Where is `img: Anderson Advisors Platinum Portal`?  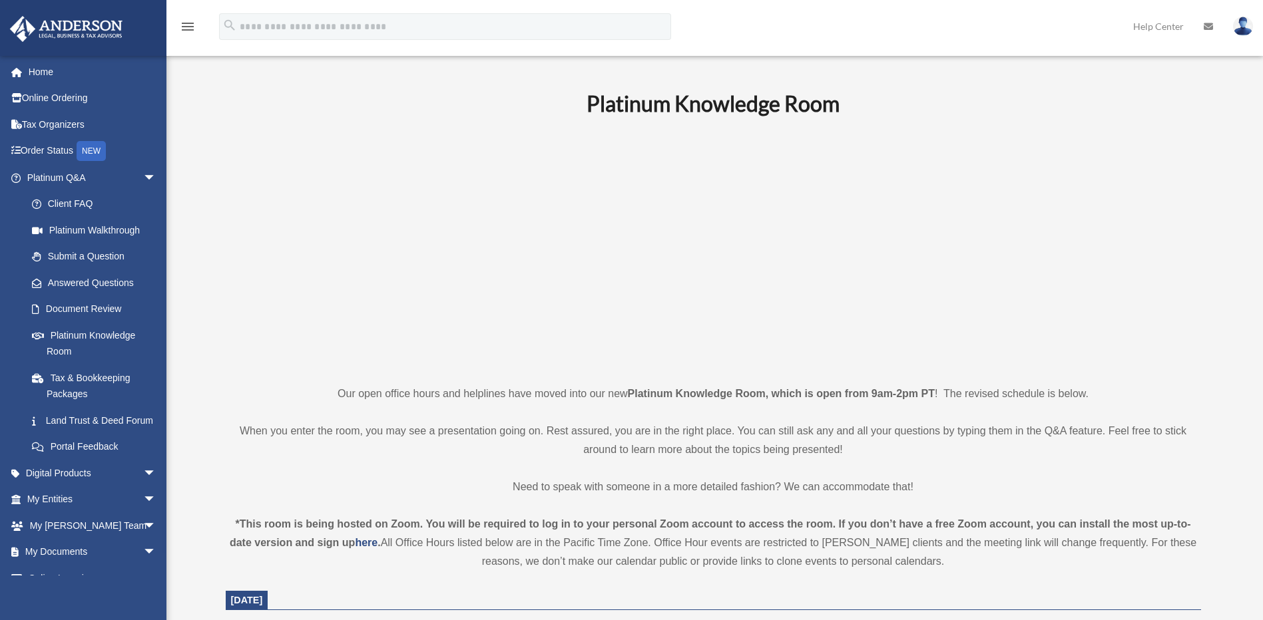
img: Anderson Advisors Platinum Portal is located at coordinates (66, 29).